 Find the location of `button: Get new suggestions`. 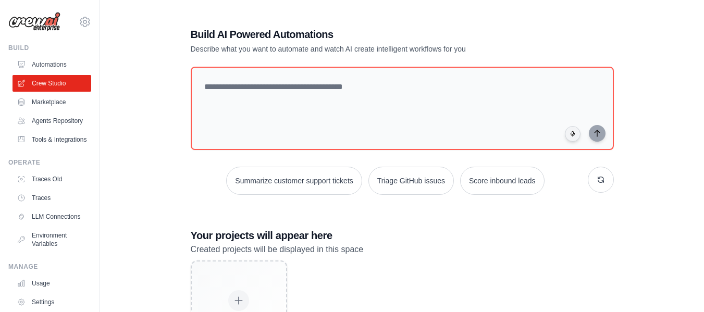

button: Get new suggestions is located at coordinates (601, 180).